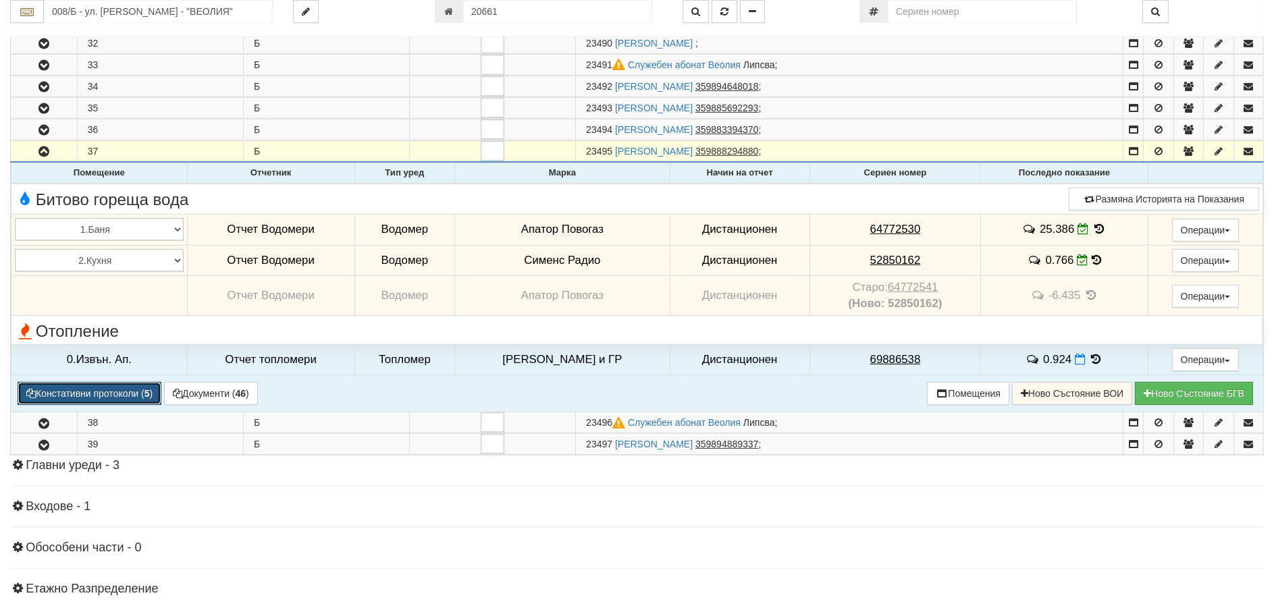  Describe the element at coordinates (895, 173) in the screenshot. I see `th: Сериен номер` at that location.